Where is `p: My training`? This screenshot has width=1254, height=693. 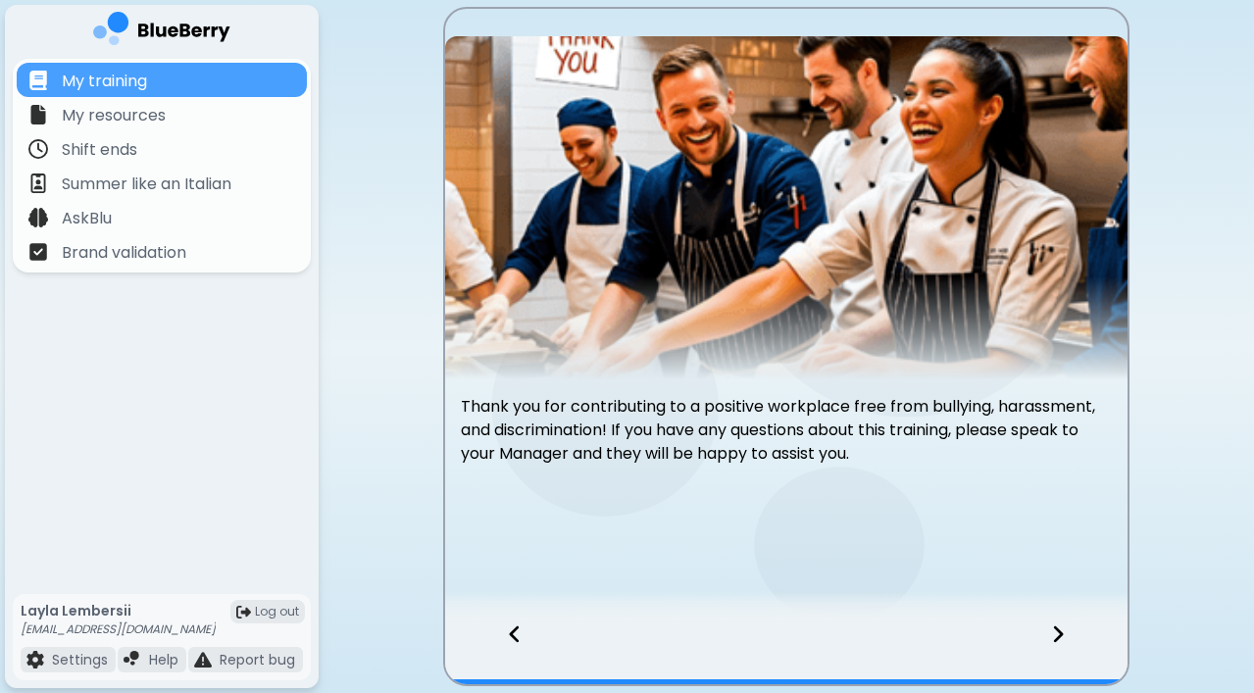 p: My training is located at coordinates (104, 81).